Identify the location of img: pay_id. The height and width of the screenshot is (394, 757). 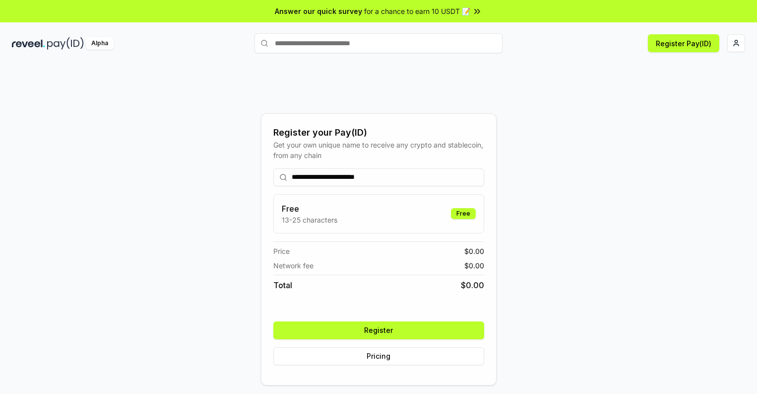
(66, 43).